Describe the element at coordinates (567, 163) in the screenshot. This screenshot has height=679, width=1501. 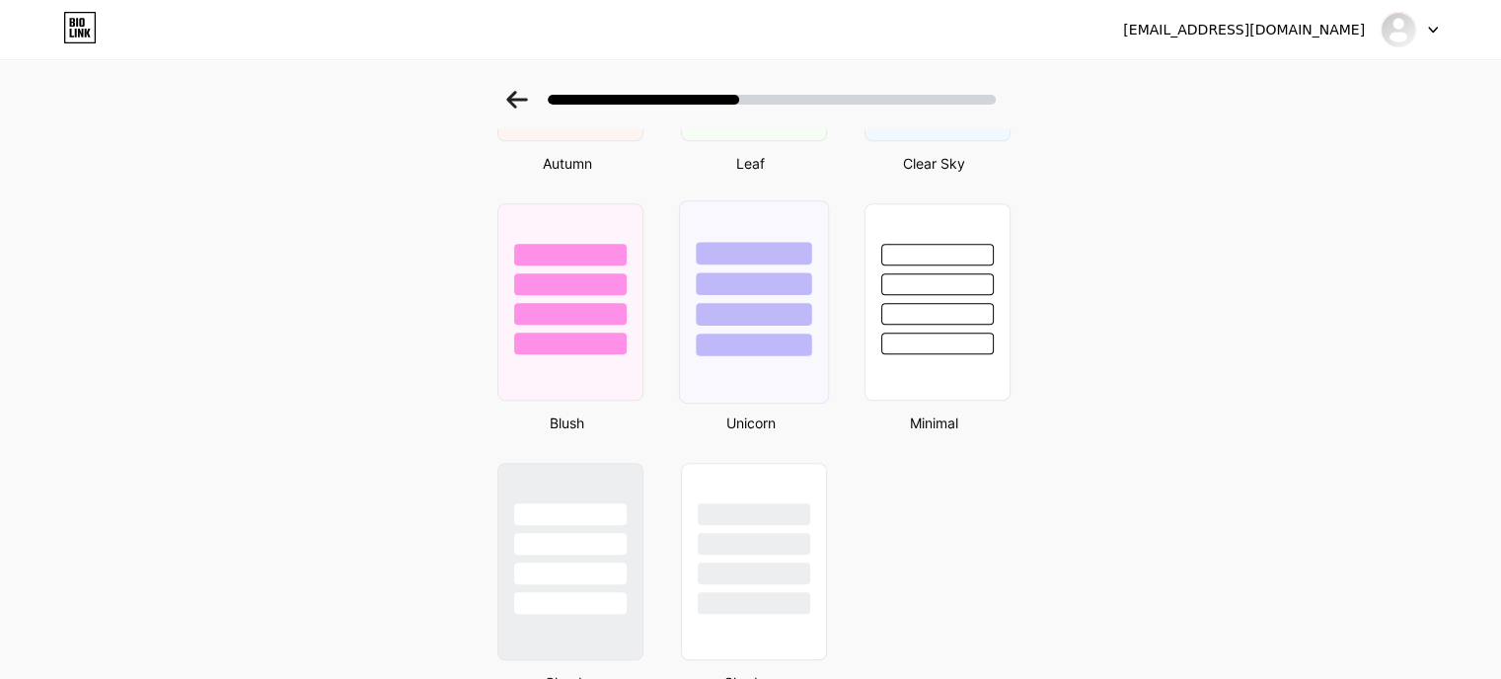
I see `div: Autumn` at that location.